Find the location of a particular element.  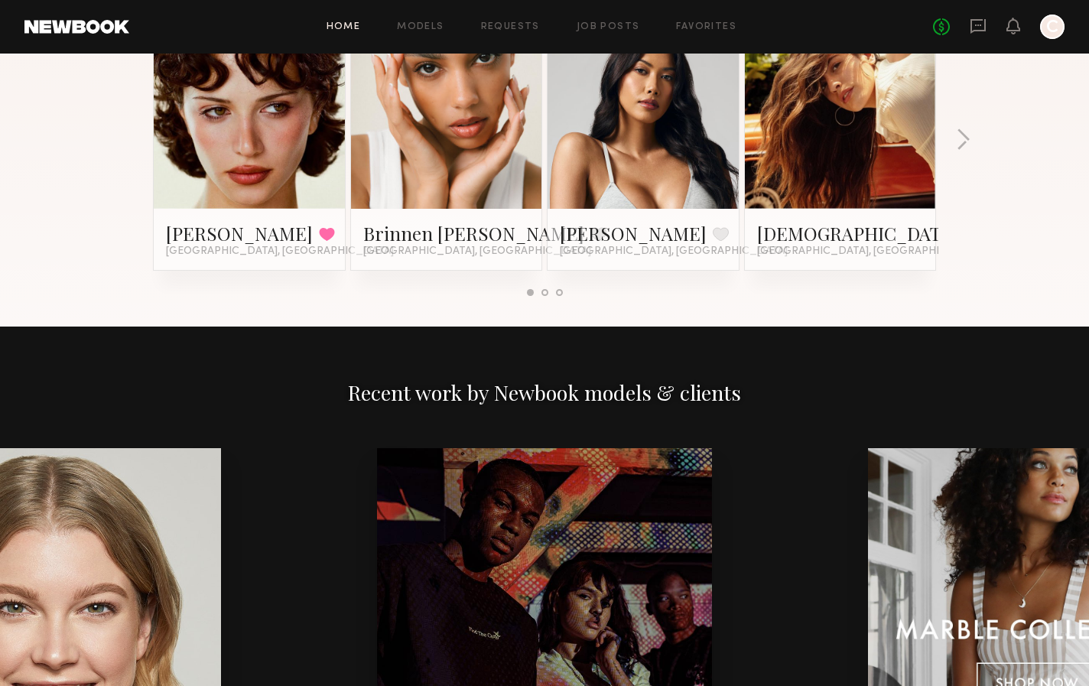

a: Requests is located at coordinates (510, 27).